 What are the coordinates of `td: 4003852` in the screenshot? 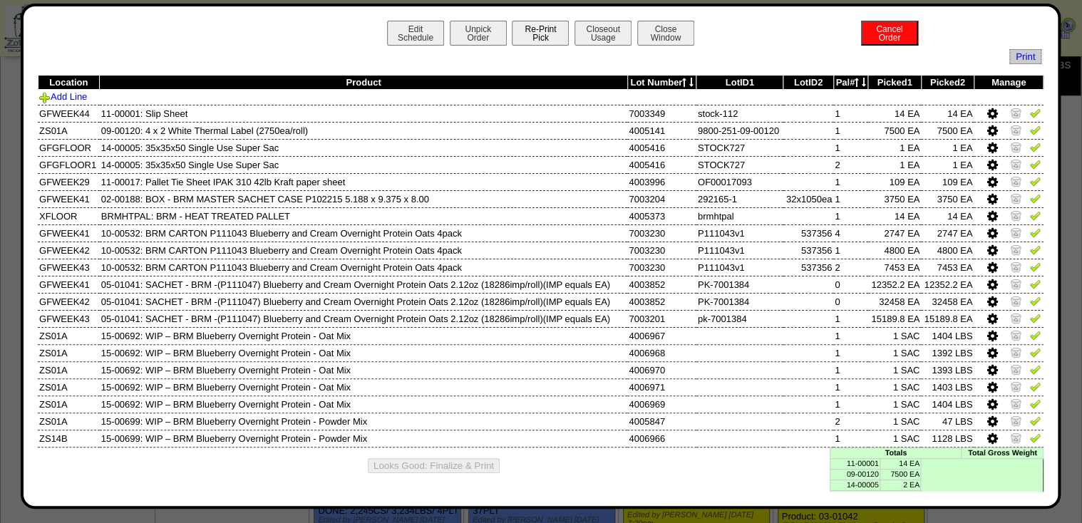 It's located at (661, 284).